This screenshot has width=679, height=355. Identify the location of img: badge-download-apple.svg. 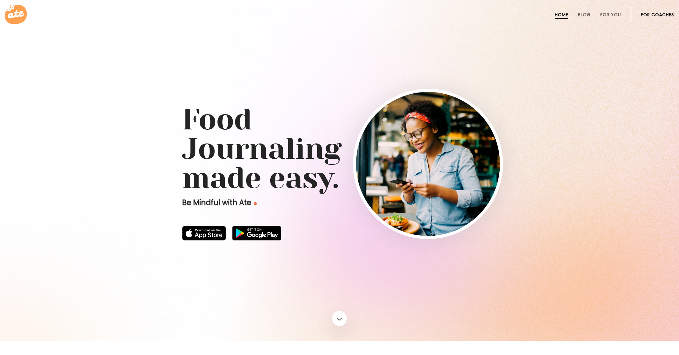
(204, 233).